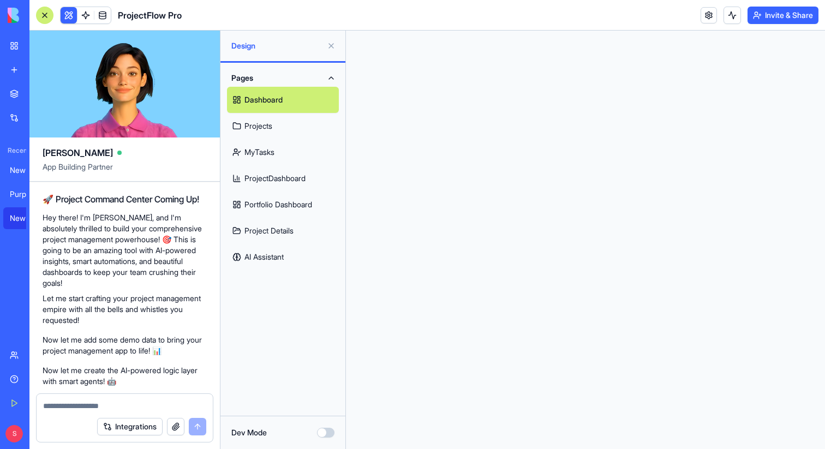  What do you see at coordinates (249, 433) in the screenshot?
I see `label: Dev Mode` at bounding box center [249, 433].